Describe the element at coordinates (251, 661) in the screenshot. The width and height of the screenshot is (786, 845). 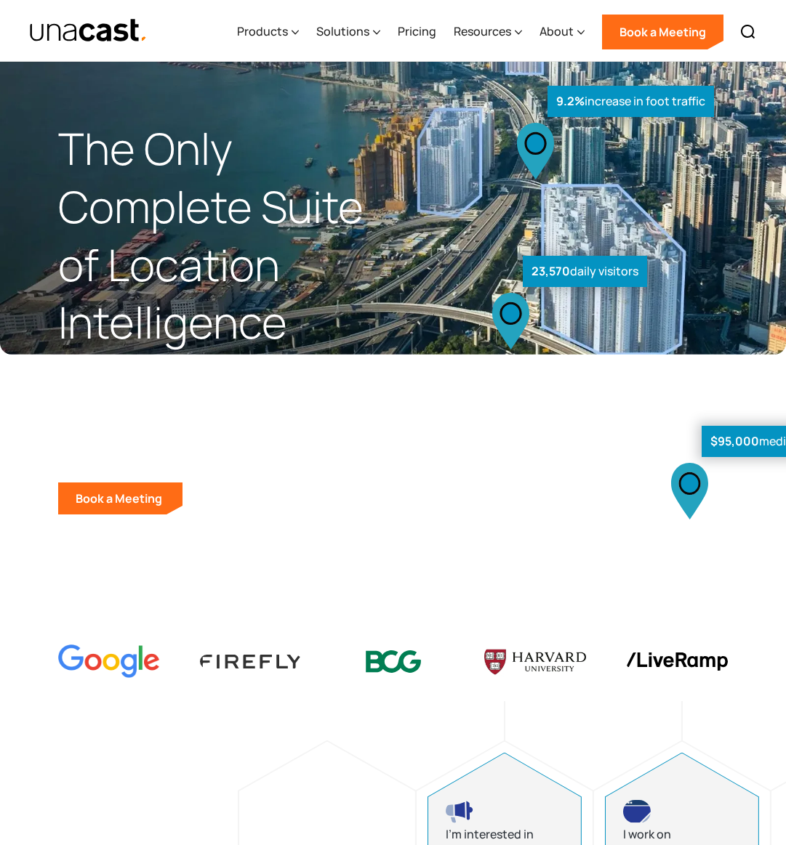
I see `img: Firefly Advertising logo` at that location.